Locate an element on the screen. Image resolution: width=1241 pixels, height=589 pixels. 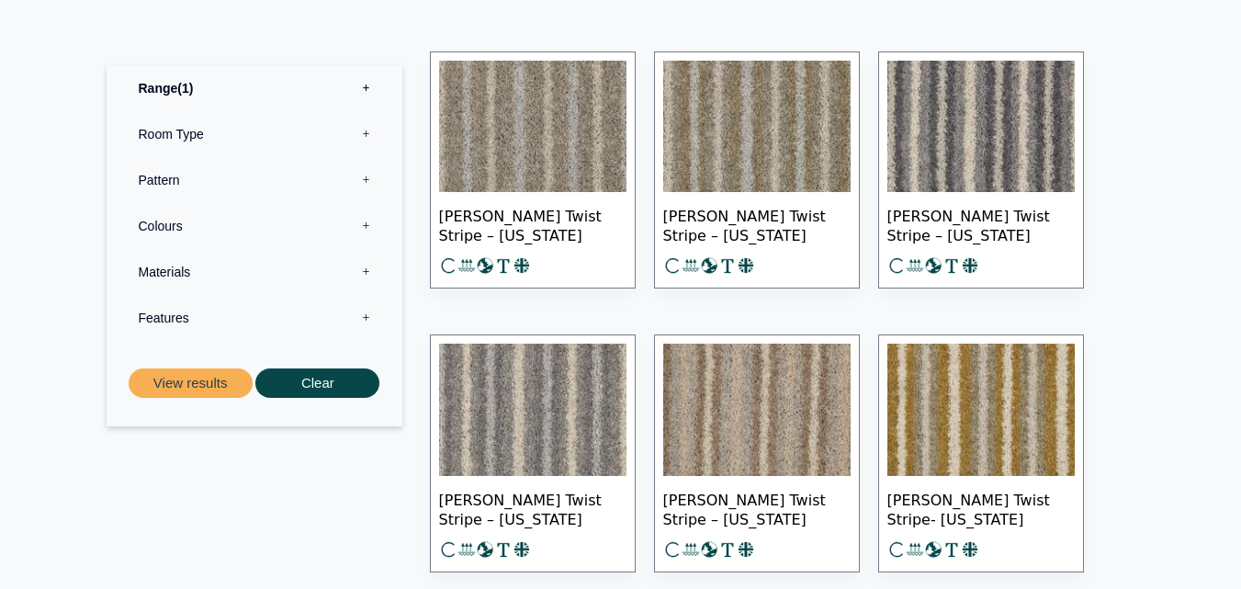
label: Pattern is located at coordinates (254, 179).